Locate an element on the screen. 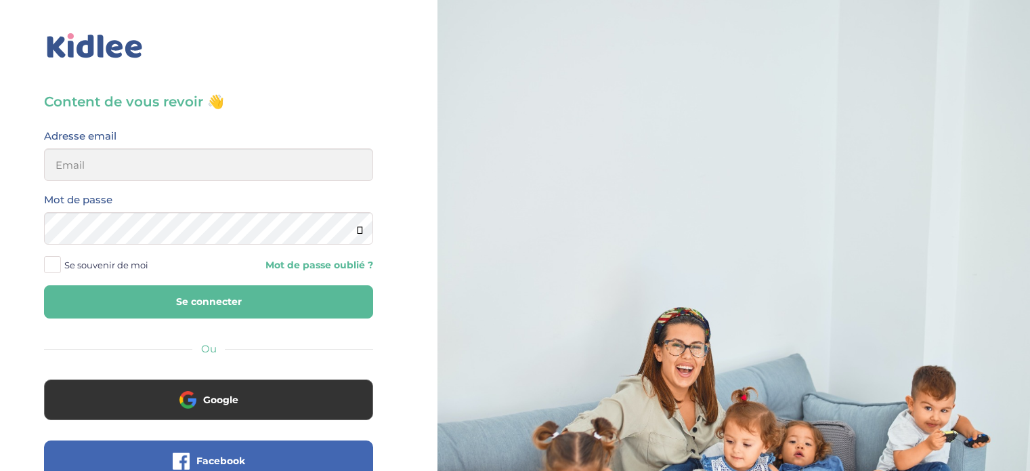  img: logo_kidlee_bleu is located at coordinates (95, 46).